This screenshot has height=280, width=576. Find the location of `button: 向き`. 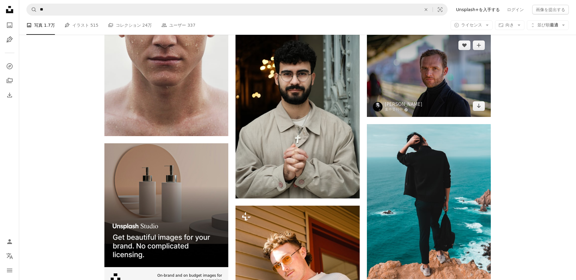

button: 向き is located at coordinates (510, 25).